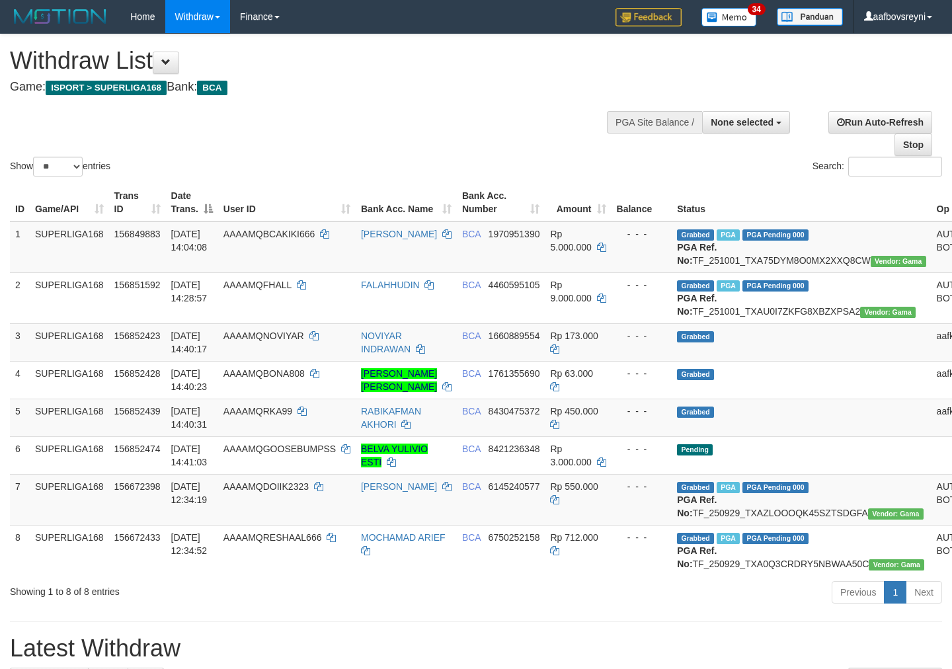  What do you see at coordinates (880, 122) in the screenshot?
I see `a: Run Auto-Refresh` at bounding box center [880, 122].